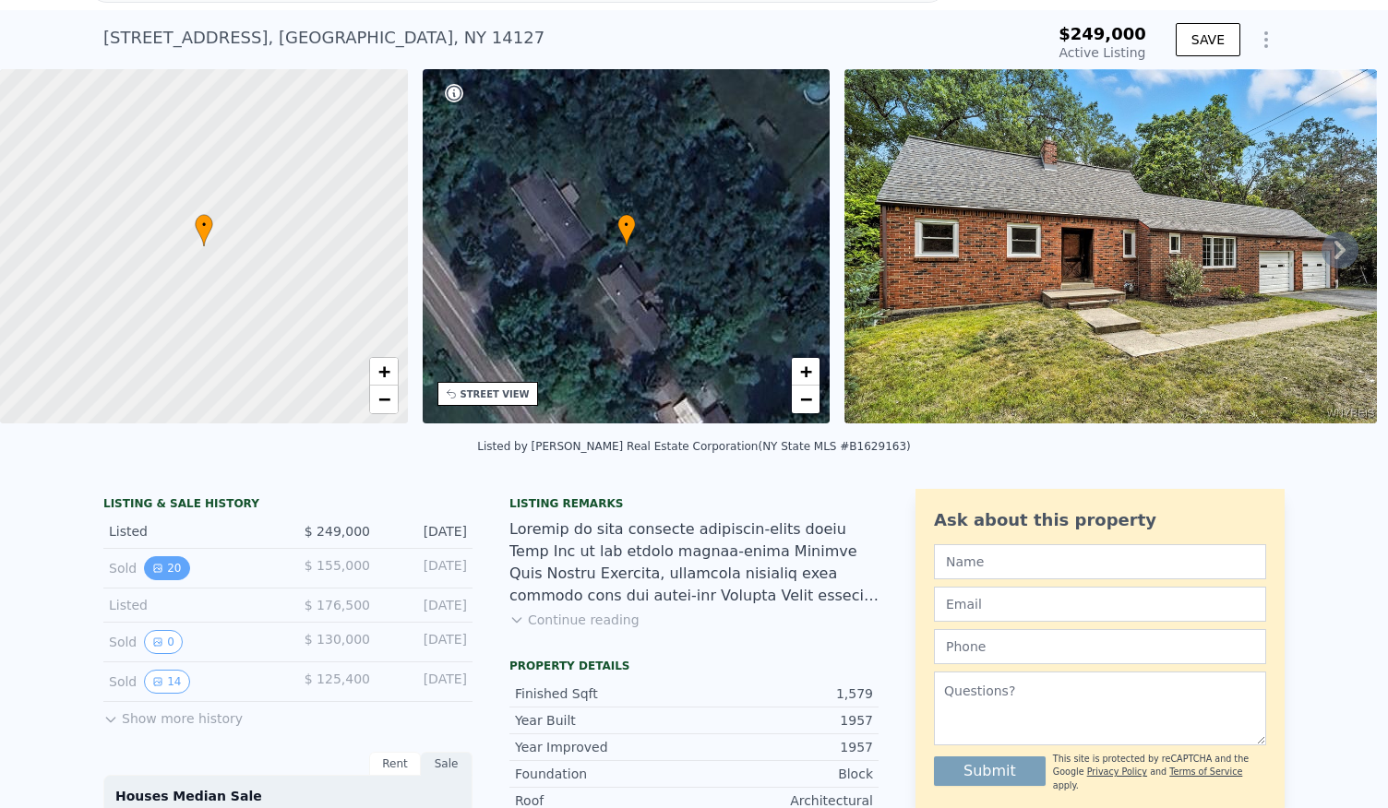 Image resolution: width=1388 pixels, height=808 pixels. What do you see at coordinates (783, 694) in the screenshot?
I see `div: 1,579` at bounding box center [783, 694].